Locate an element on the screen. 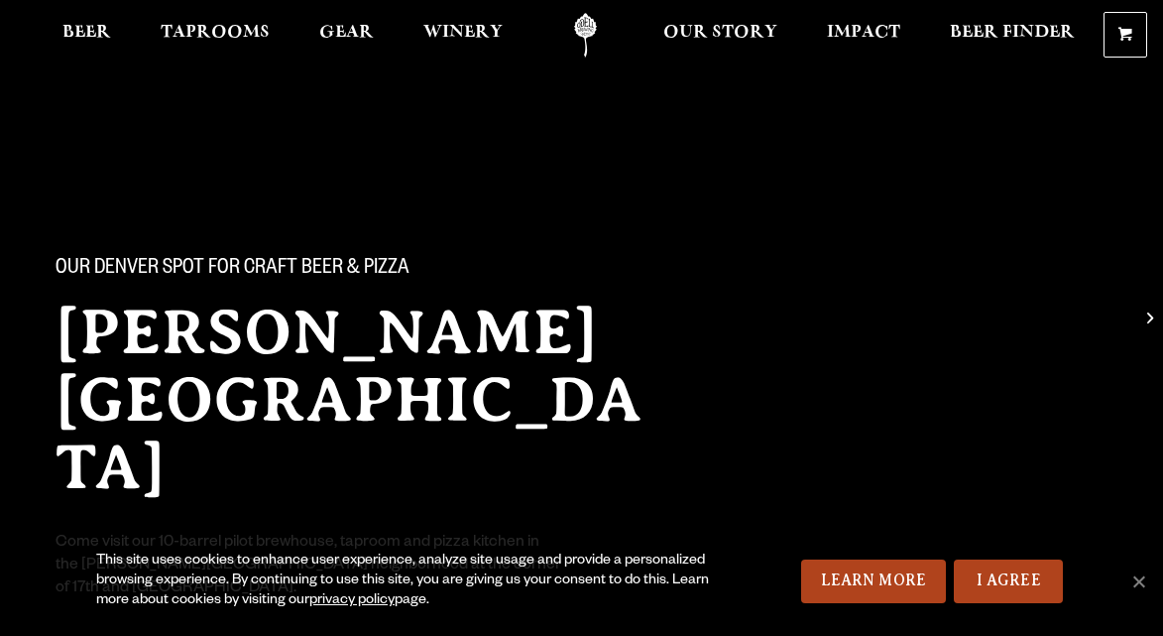 The height and width of the screenshot is (636, 1163). span: Impact is located at coordinates (864, 33).